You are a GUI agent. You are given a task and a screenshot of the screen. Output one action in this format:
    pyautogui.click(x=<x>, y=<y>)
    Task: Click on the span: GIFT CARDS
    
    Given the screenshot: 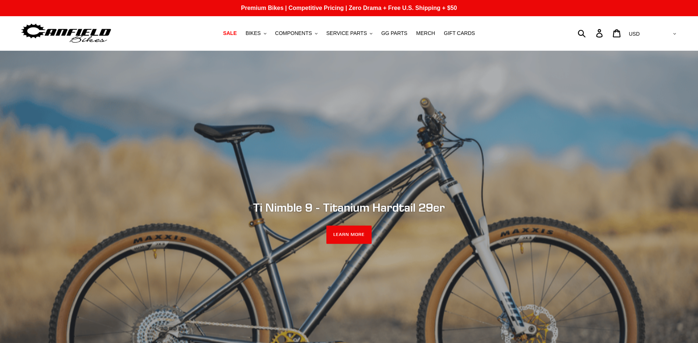 What is the action you would take?
    pyautogui.click(x=459, y=33)
    